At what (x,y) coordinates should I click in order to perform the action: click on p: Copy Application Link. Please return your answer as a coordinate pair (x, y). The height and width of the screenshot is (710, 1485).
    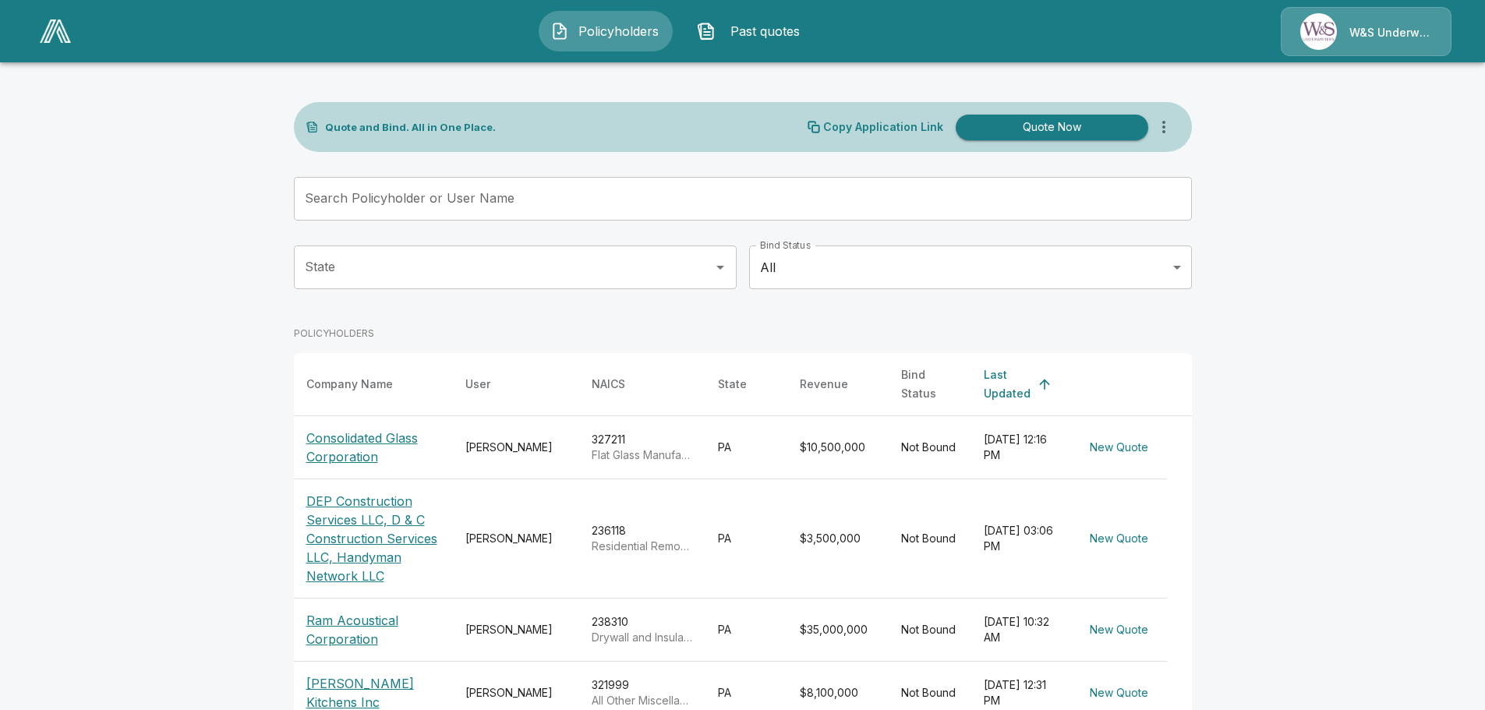
    Looking at the image, I should click on (883, 127).